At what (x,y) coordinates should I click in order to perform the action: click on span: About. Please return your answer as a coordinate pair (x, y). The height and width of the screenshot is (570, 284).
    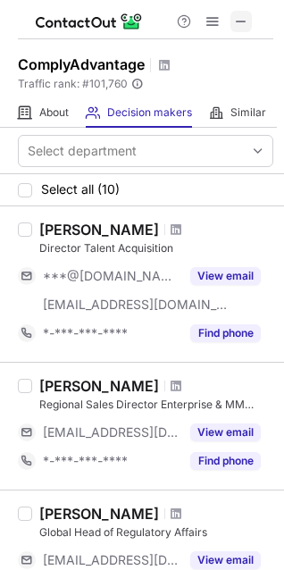
    Looking at the image, I should click on (54, 113).